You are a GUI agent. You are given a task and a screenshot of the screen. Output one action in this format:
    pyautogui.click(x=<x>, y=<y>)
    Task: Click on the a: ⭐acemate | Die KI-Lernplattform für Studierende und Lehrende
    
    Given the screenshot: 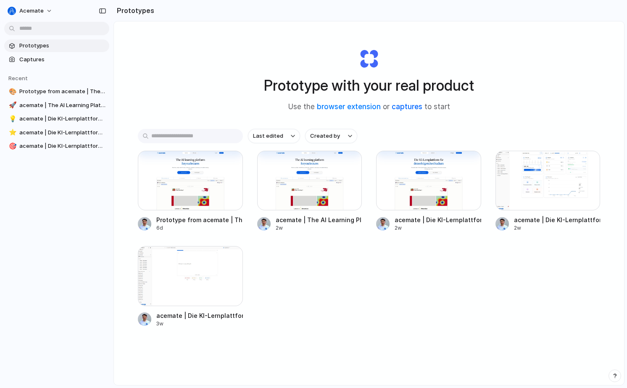 What is the action you would take?
    pyautogui.click(x=57, y=133)
    